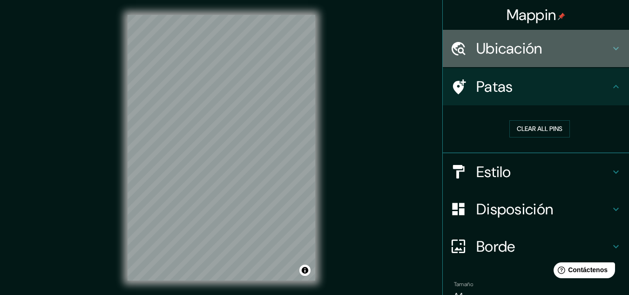 This screenshot has width=629, height=295. What do you see at coordinates (495, 87) in the screenshot?
I see `font: Patas` at bounding box center [495, 87].